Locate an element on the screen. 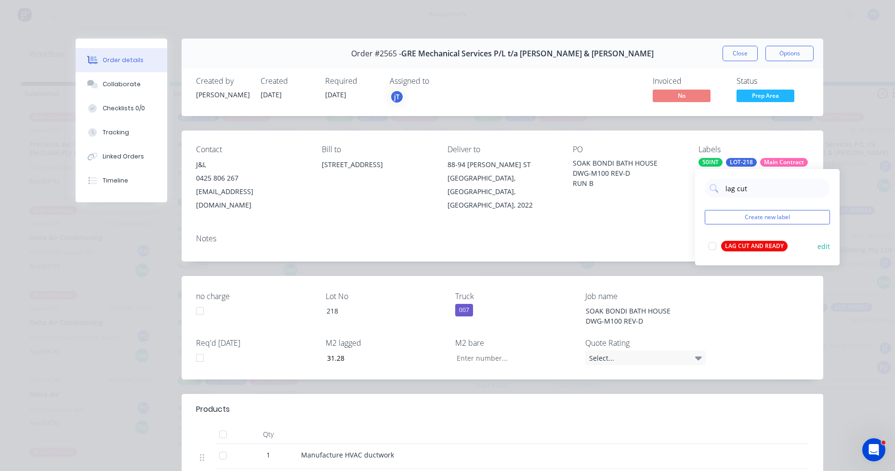  button: Linked Orders is located at coordinates (121, 157).